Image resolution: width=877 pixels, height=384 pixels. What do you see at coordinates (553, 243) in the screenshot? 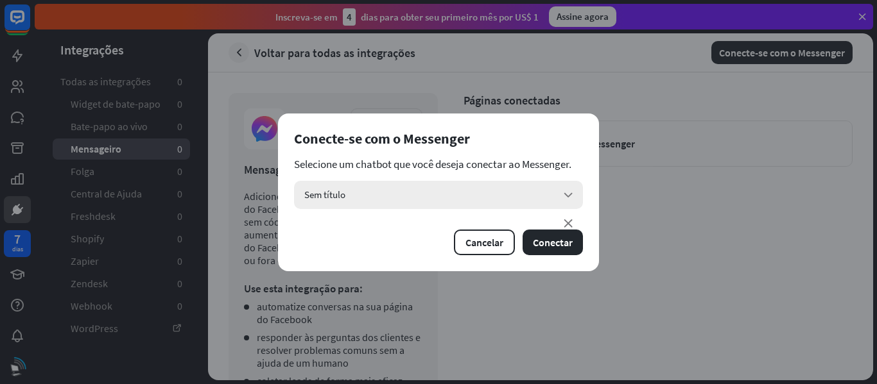
I see `font: Conectar` at bounding box center [553, 243].